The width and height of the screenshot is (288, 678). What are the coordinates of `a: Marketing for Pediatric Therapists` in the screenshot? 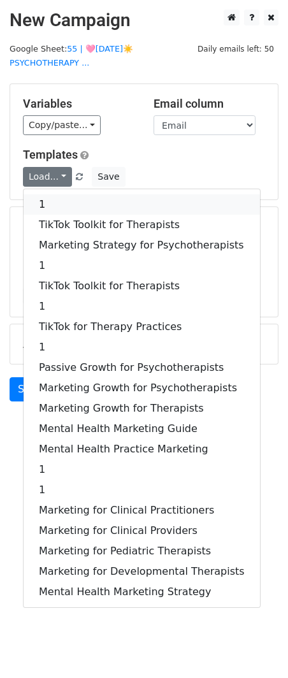 It's located at (141, 551).